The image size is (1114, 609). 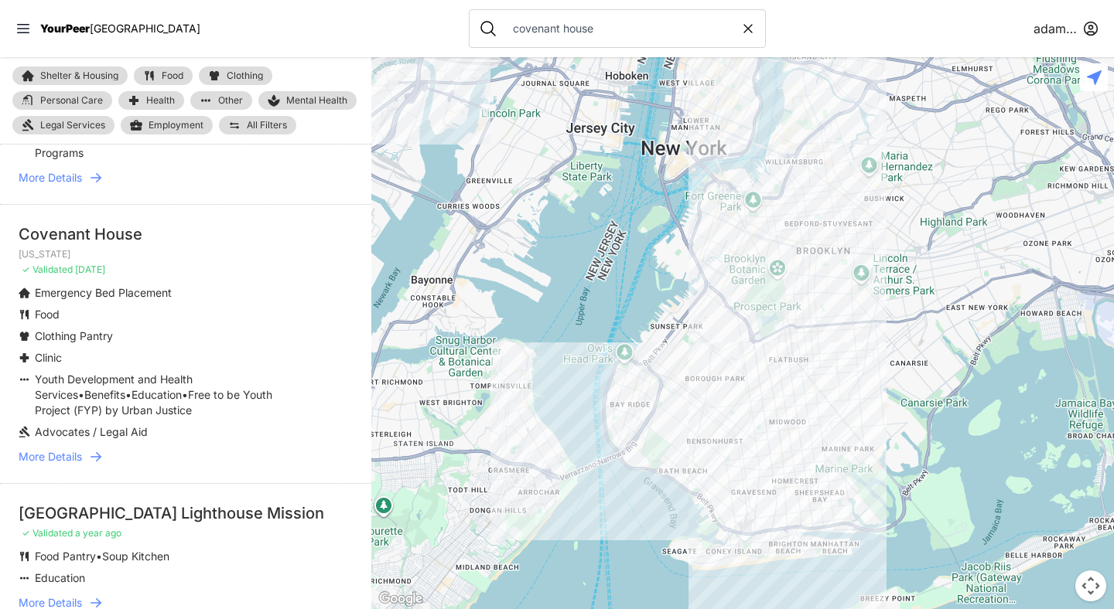 What do you see at coordinates (73, 336) in the screenshot?
I see `span: Clothing Pantry` at bounding box center [73, 336].